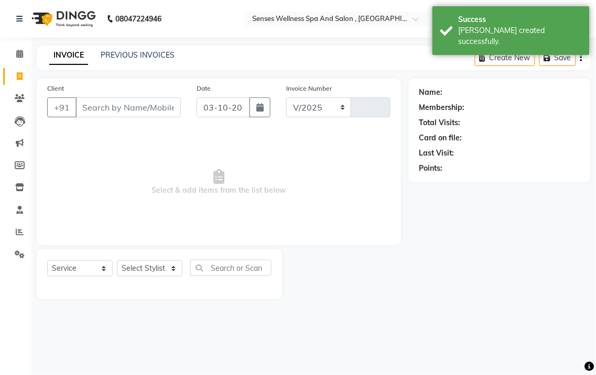 Image resolution: width=596 pixels, height=375 pixels. Describe the element at coordinates (231, 268) in the screenshot. I see `input: Search or Scan` at that location.